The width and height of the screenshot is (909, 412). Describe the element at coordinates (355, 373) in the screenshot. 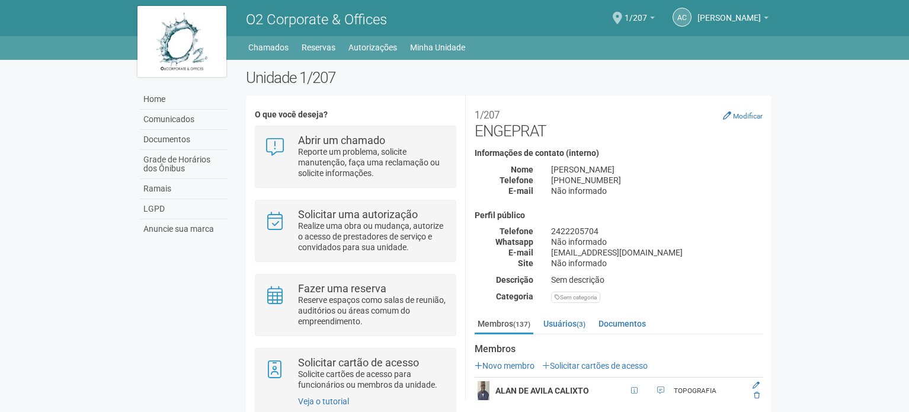

I see `a: Solicitar cartão de acesso Solicite cartões de acesso para funcionários ou membros da unidade.` at that location.